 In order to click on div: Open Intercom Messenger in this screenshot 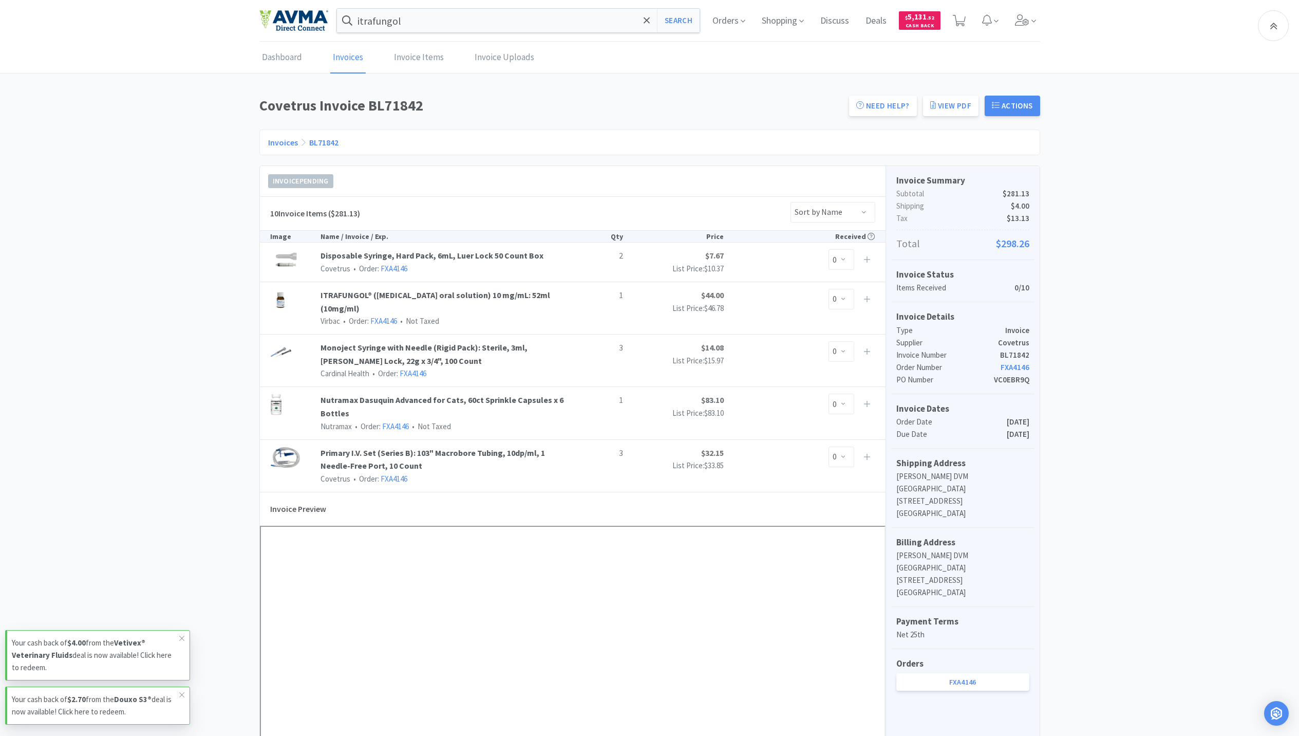, I will do `click(1277, 713)`.